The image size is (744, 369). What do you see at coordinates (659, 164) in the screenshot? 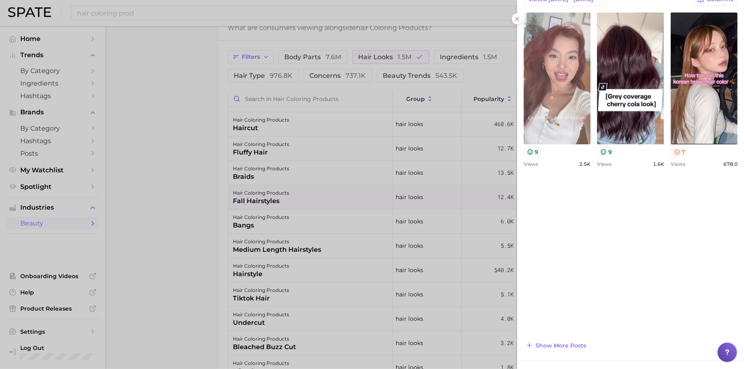
I see `span: 1.6k` at bounding box center [659, 164].